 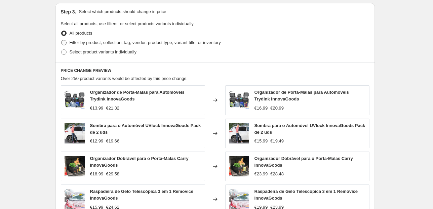 I want to click on div: €18.99, so click(x=97, y=174).